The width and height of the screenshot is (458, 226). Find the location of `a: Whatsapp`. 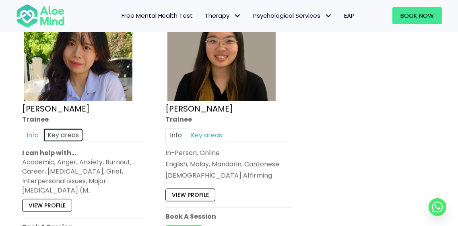

a: Whatsapp is located at coordinates (438, 207).